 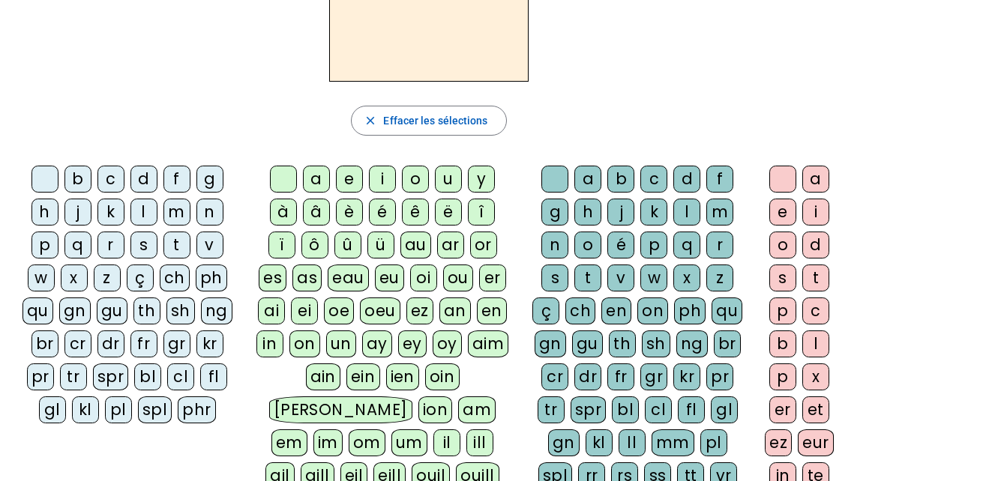 I want to click on div: à, so click(x=283, y=212).